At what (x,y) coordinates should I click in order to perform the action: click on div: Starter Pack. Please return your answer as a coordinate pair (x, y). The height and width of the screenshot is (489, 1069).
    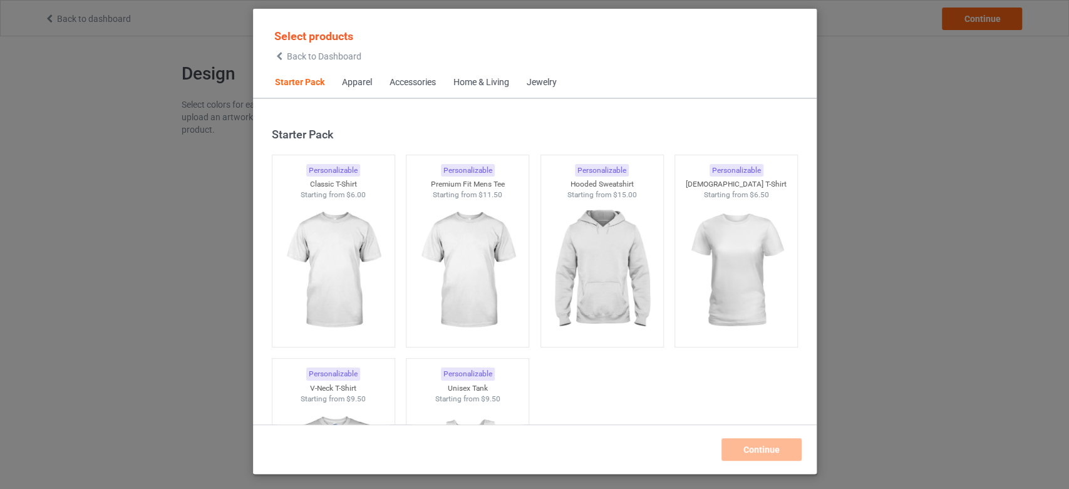
    Looking at the image, I should click on (537, 134).